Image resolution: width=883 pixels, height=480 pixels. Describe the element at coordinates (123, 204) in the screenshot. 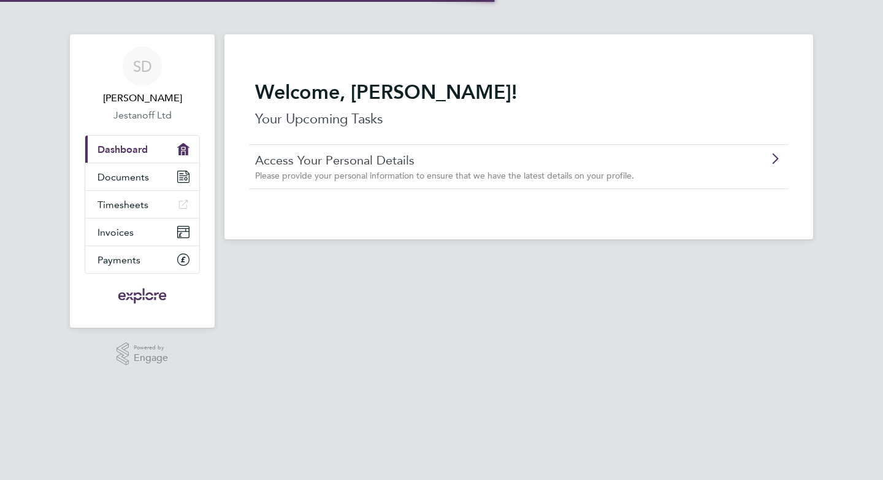

I see `span: Timesheets` at that location.